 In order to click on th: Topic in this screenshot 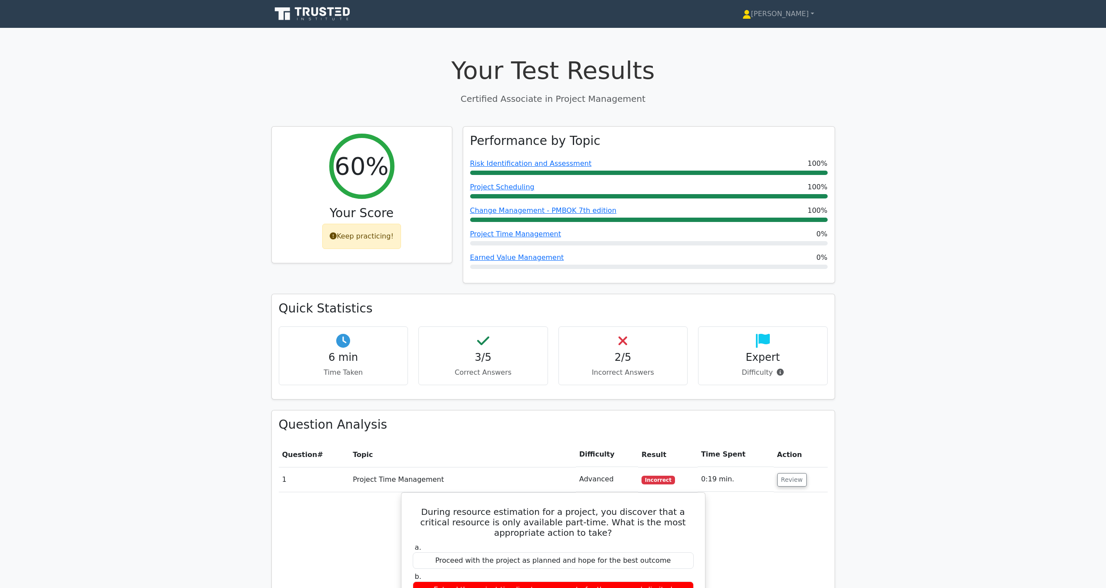, I will do `click(462, 454)`.